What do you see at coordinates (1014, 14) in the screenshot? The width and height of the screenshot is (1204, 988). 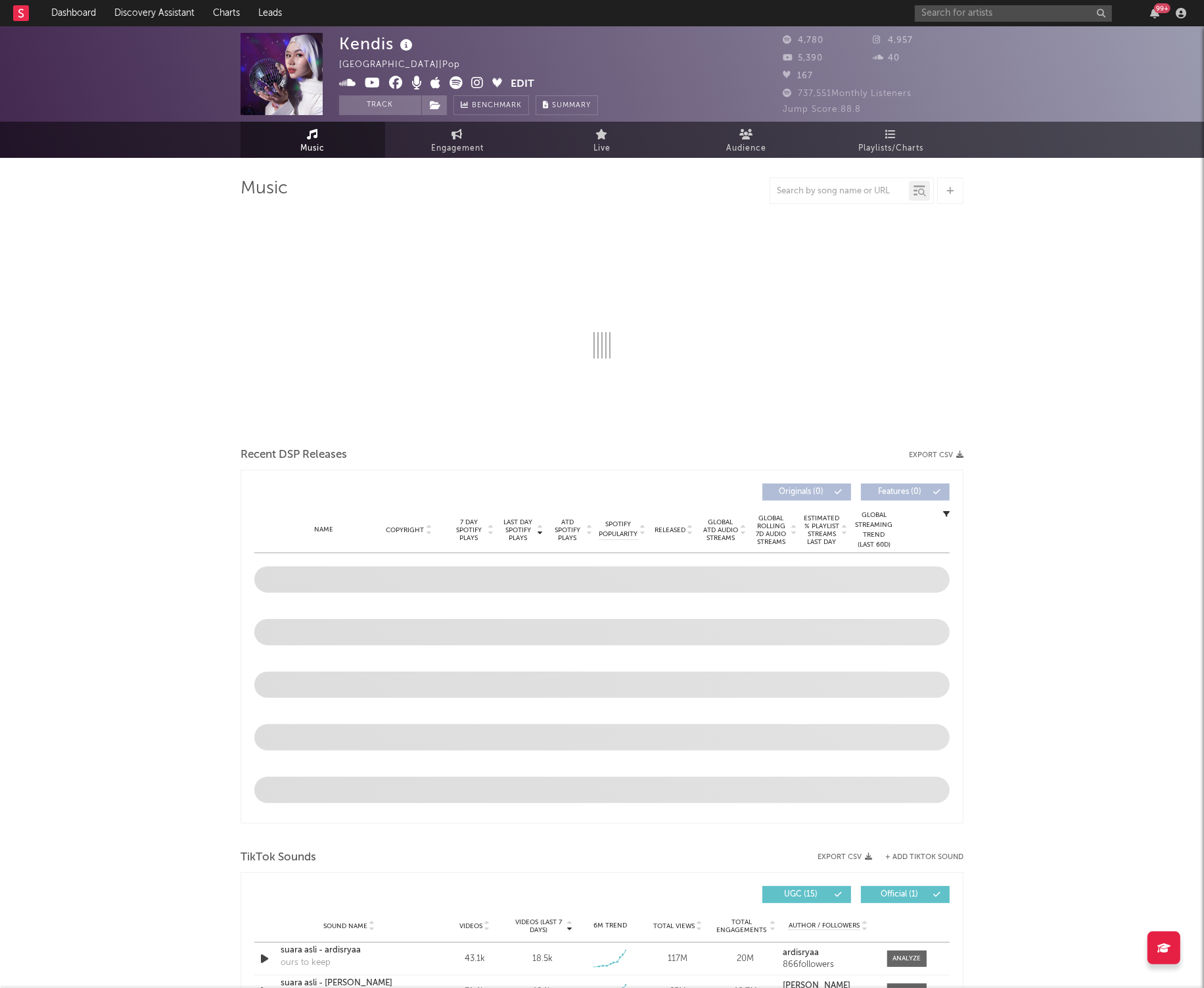 I see `input: Search for artists` at bounding box center [1014, 14].